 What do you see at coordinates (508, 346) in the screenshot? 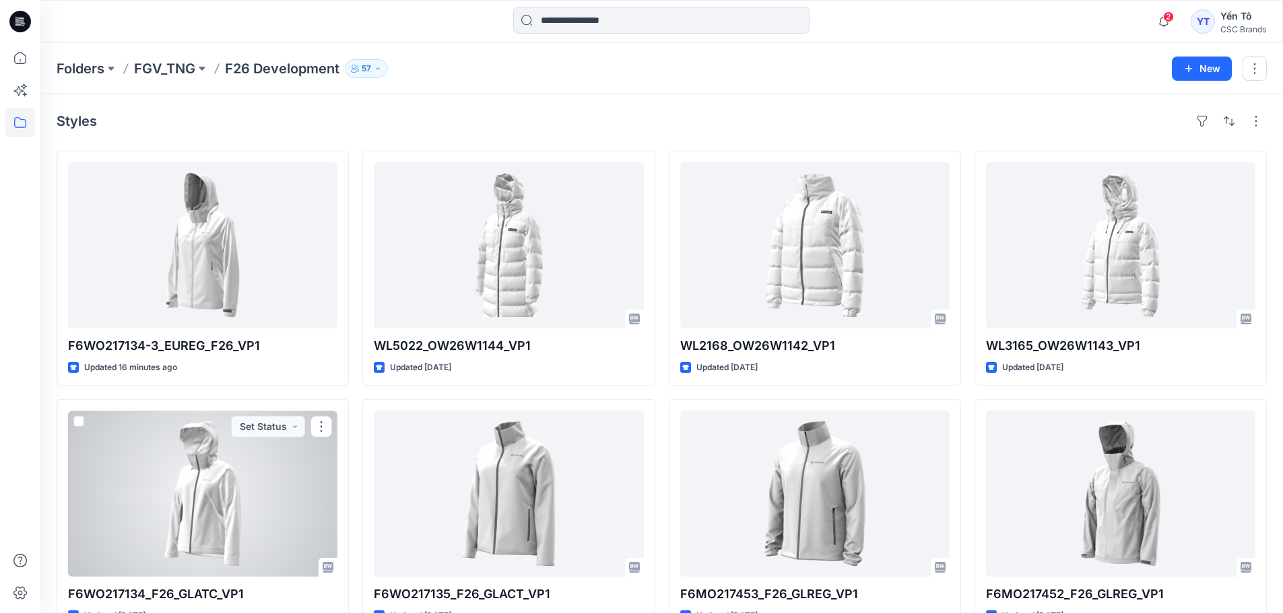
I see `p: WL5022_OW26W1144_VP1` at bounding box center [508, 346].